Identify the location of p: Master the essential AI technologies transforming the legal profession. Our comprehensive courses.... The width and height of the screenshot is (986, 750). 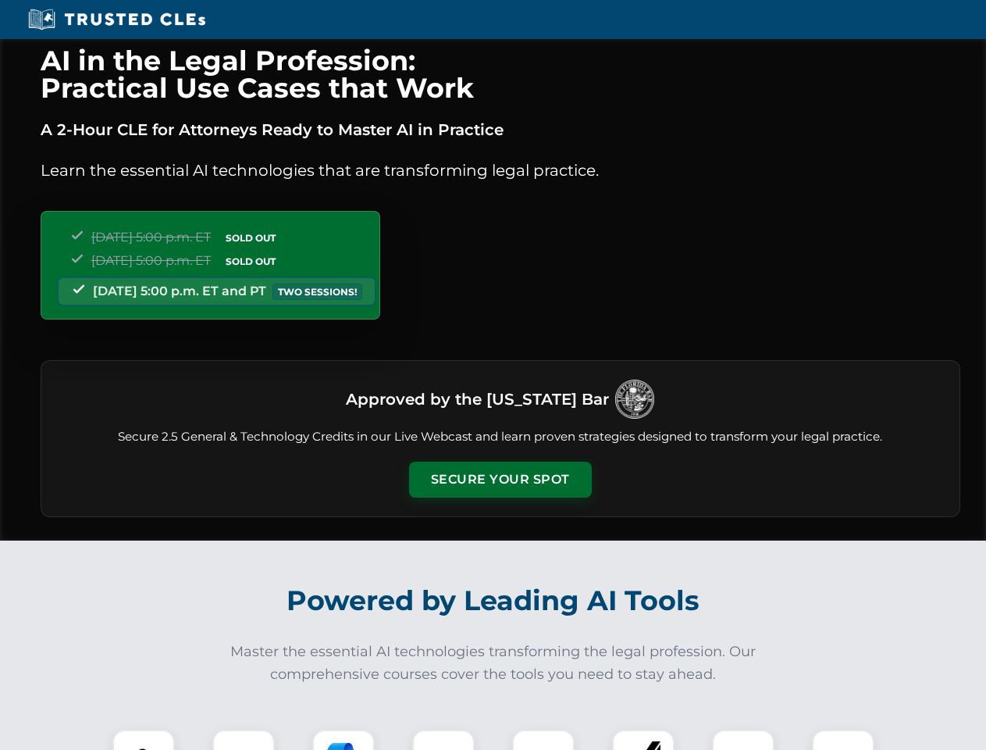
(493, 663).